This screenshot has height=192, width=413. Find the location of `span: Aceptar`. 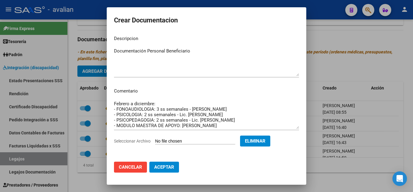

span: Aceptar is located at coordinates (164, 167).